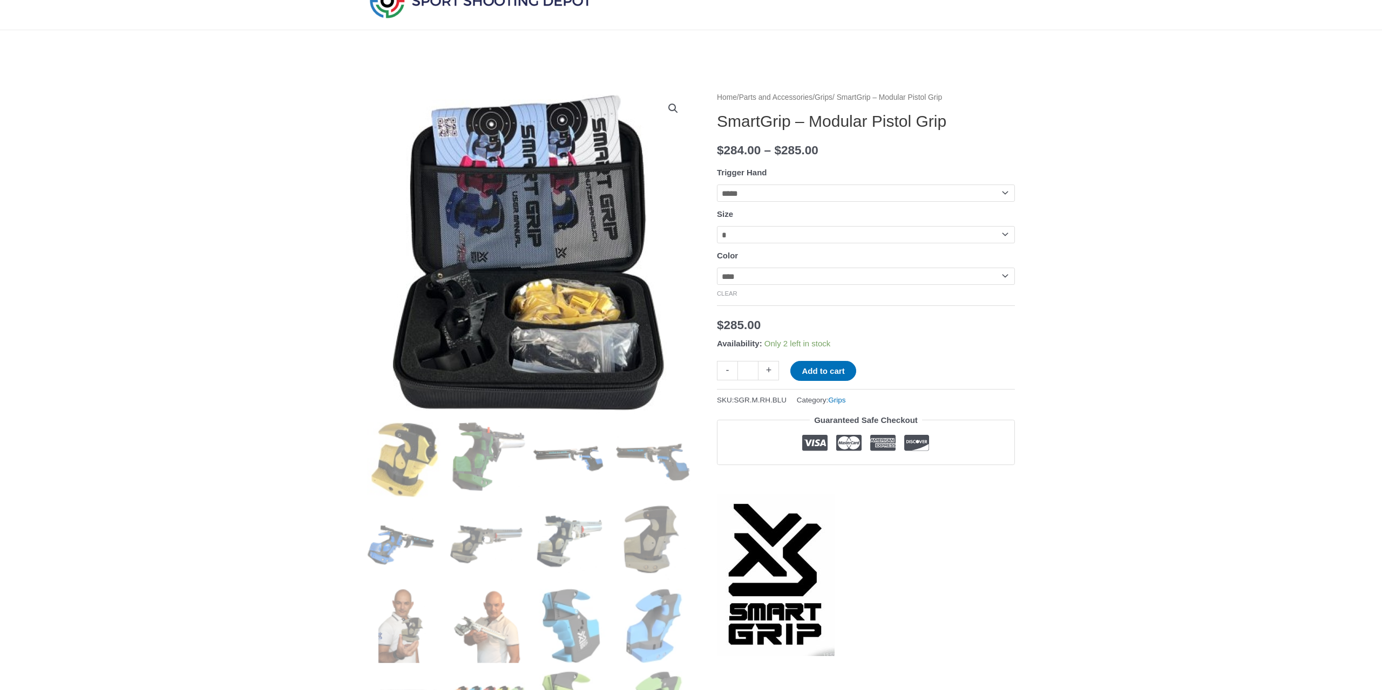 This screenshot has height=690, width=1382. What do you see at coordinates (866, 420) in the screenshot?
I see `legend: Guaranteed Safe Checkout` at bounding box center [866, 420].